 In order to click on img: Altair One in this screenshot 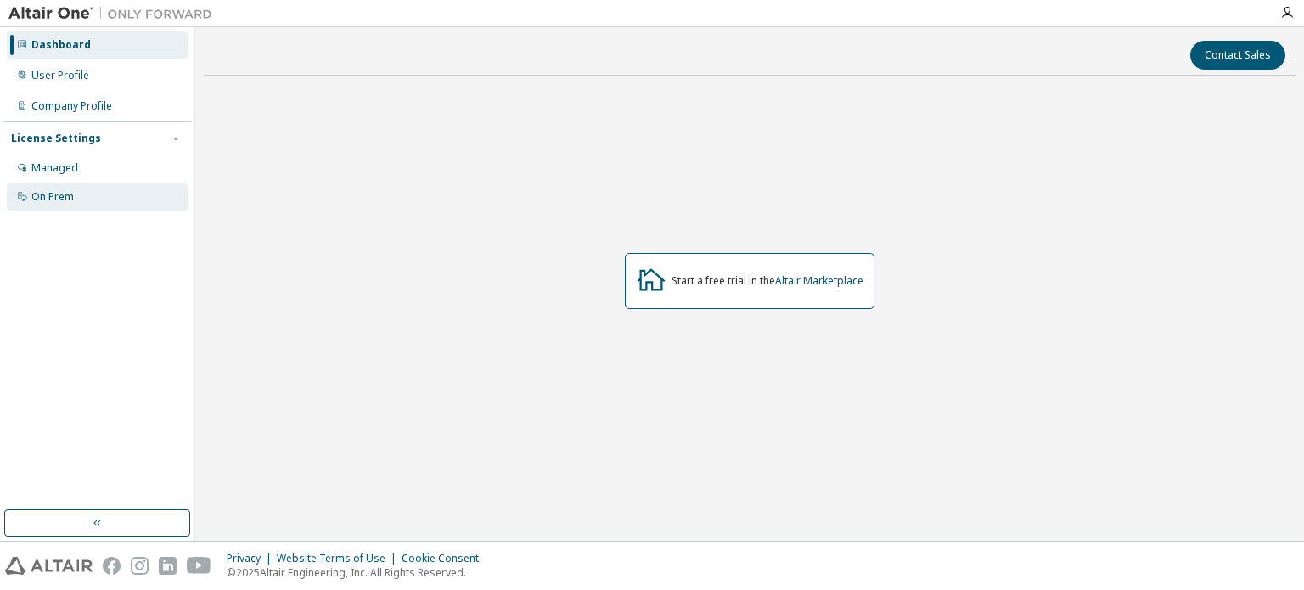, I will do `click(115, 14)`.